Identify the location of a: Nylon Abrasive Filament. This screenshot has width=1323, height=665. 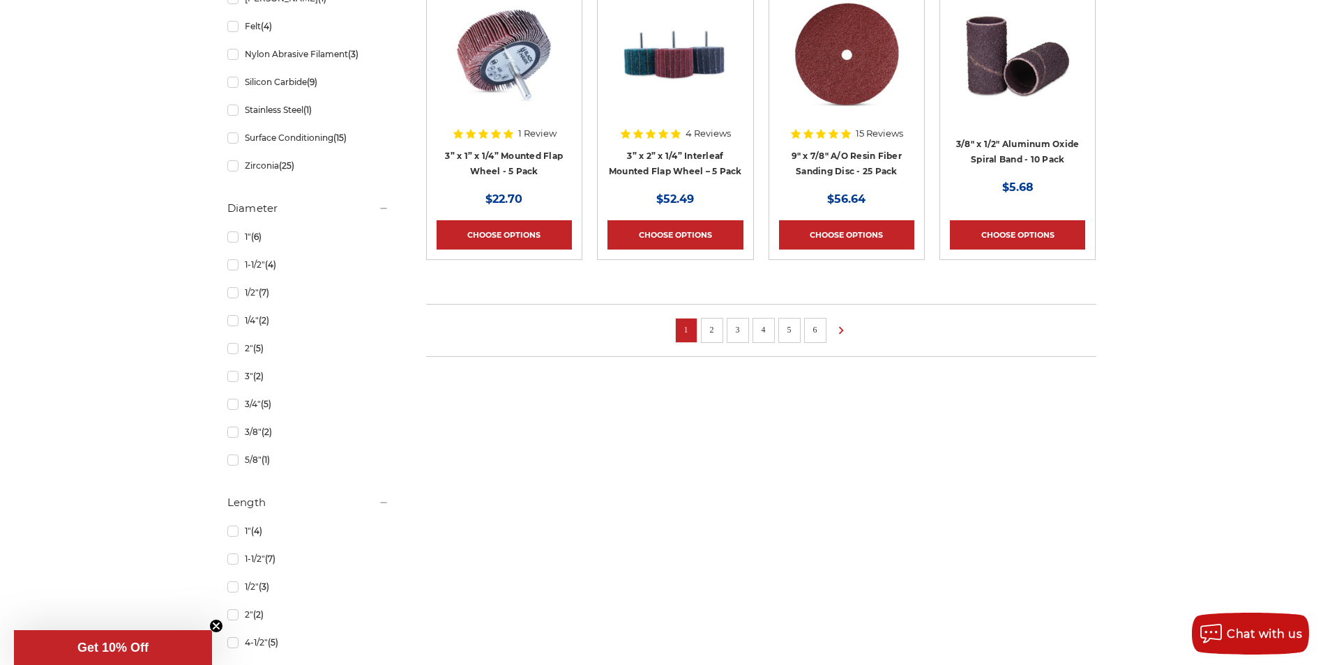
(308, 54).